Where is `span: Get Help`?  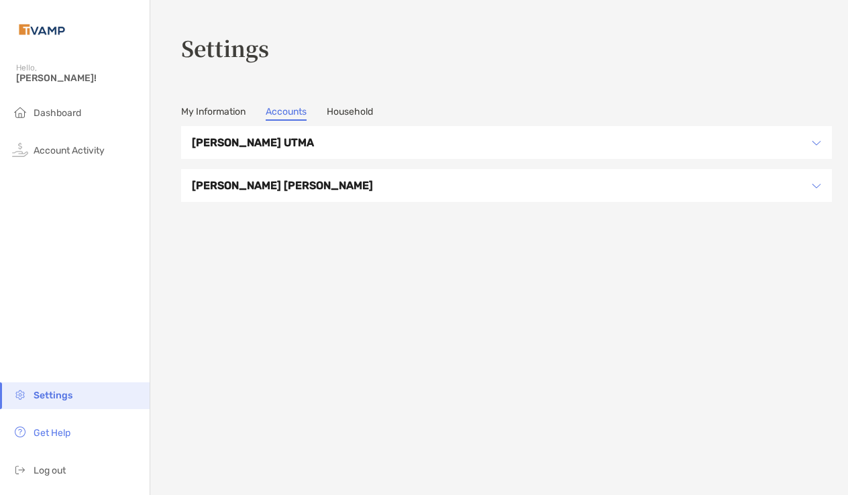 span: Get Help is located at coordinates (52, 433).